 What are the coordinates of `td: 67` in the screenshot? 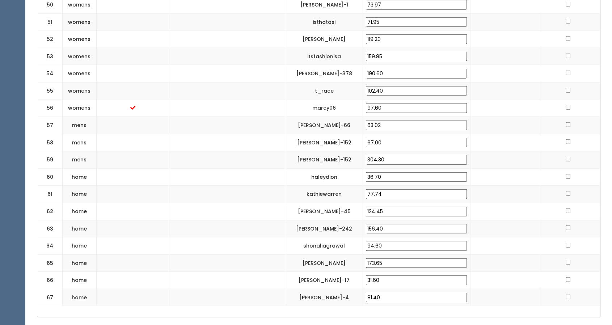 It's located at (50, 298).